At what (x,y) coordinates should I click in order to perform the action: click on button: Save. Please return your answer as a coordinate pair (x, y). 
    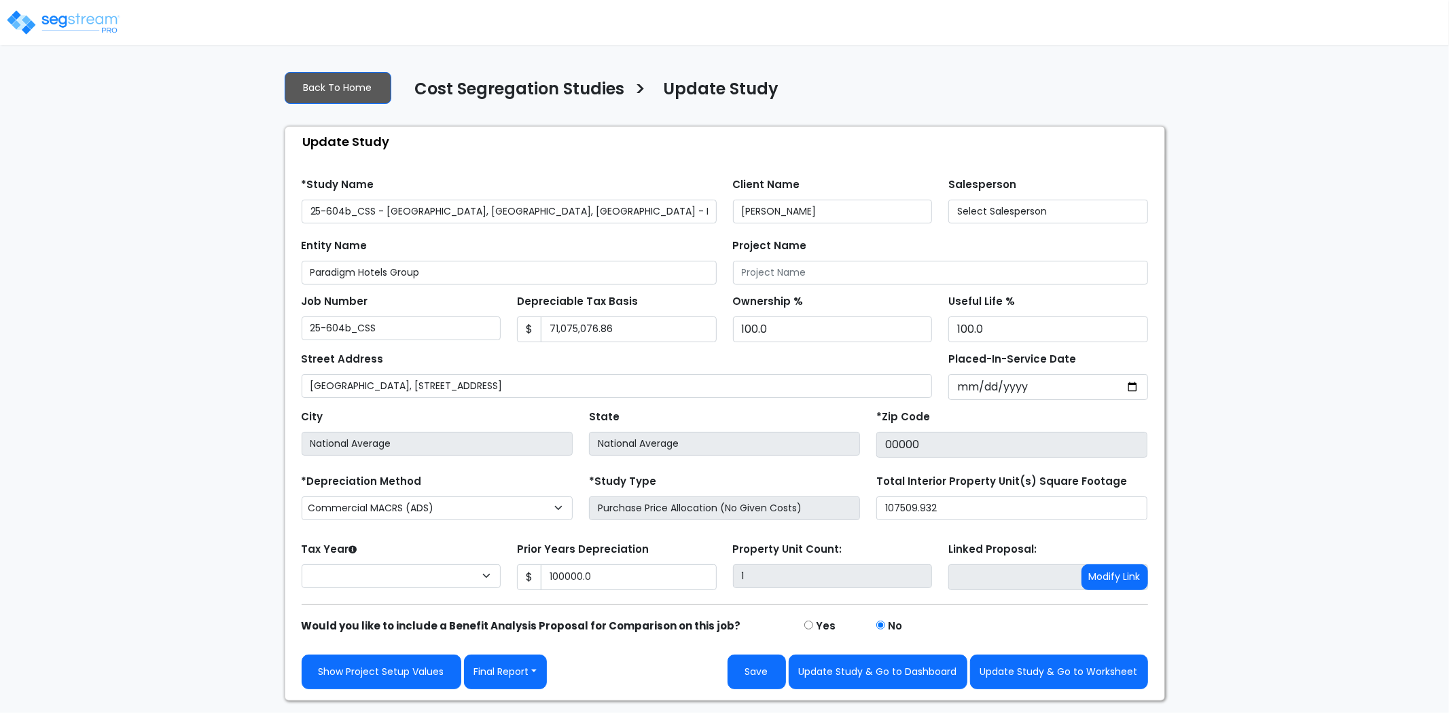
    Looking at the image, I should click on (757, 672).